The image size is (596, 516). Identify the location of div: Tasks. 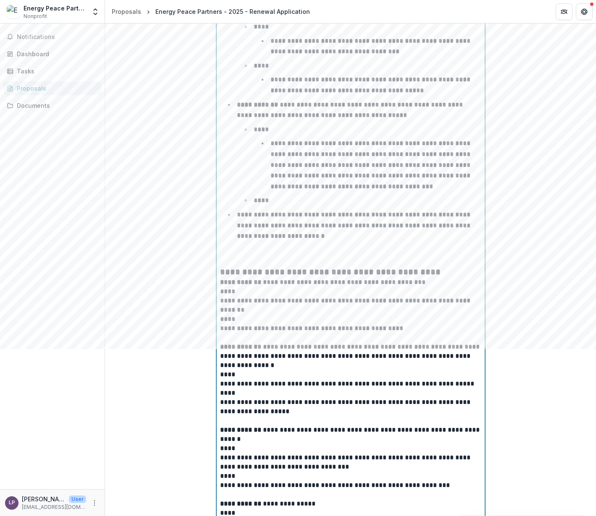
(55, 71).